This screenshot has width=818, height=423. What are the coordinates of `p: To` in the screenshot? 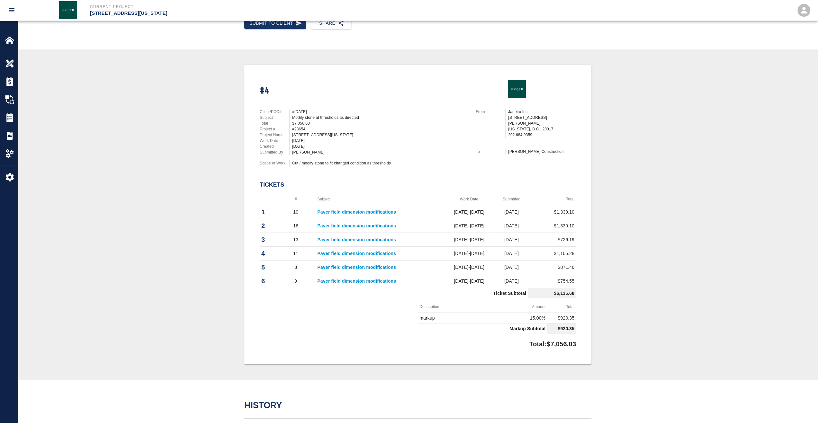 It's located at (491, 152).